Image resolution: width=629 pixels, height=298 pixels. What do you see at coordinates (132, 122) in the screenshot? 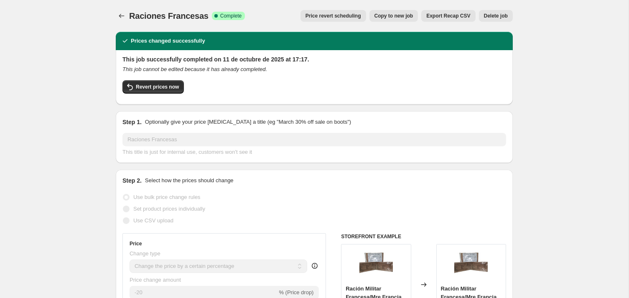
I see `h2: Step 1.` at bounding box center [132, 122].